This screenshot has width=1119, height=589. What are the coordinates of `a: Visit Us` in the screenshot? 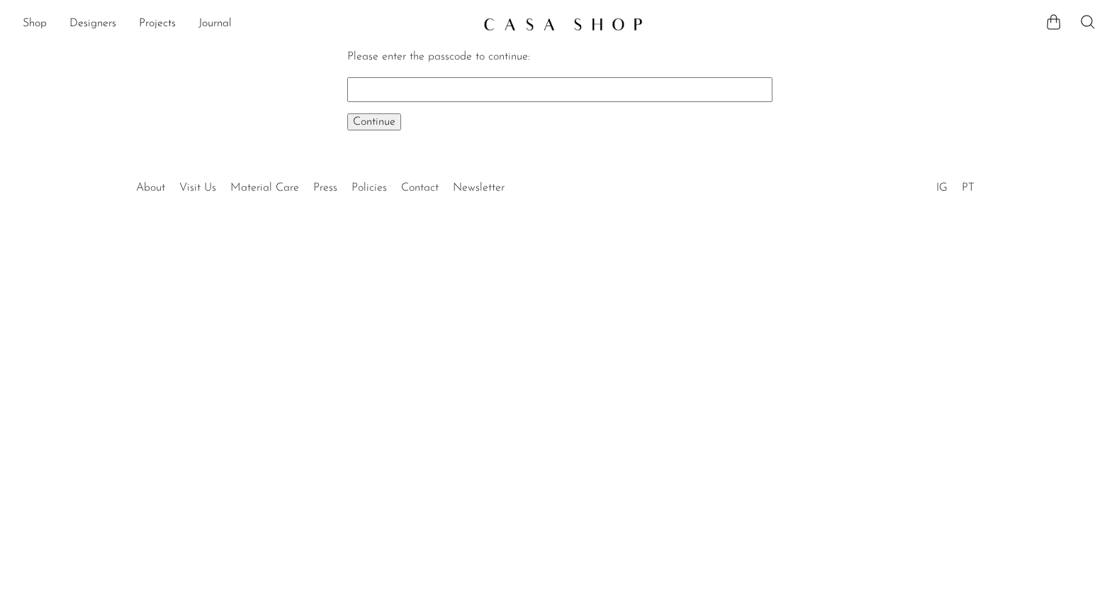 It's located at (198, 188).